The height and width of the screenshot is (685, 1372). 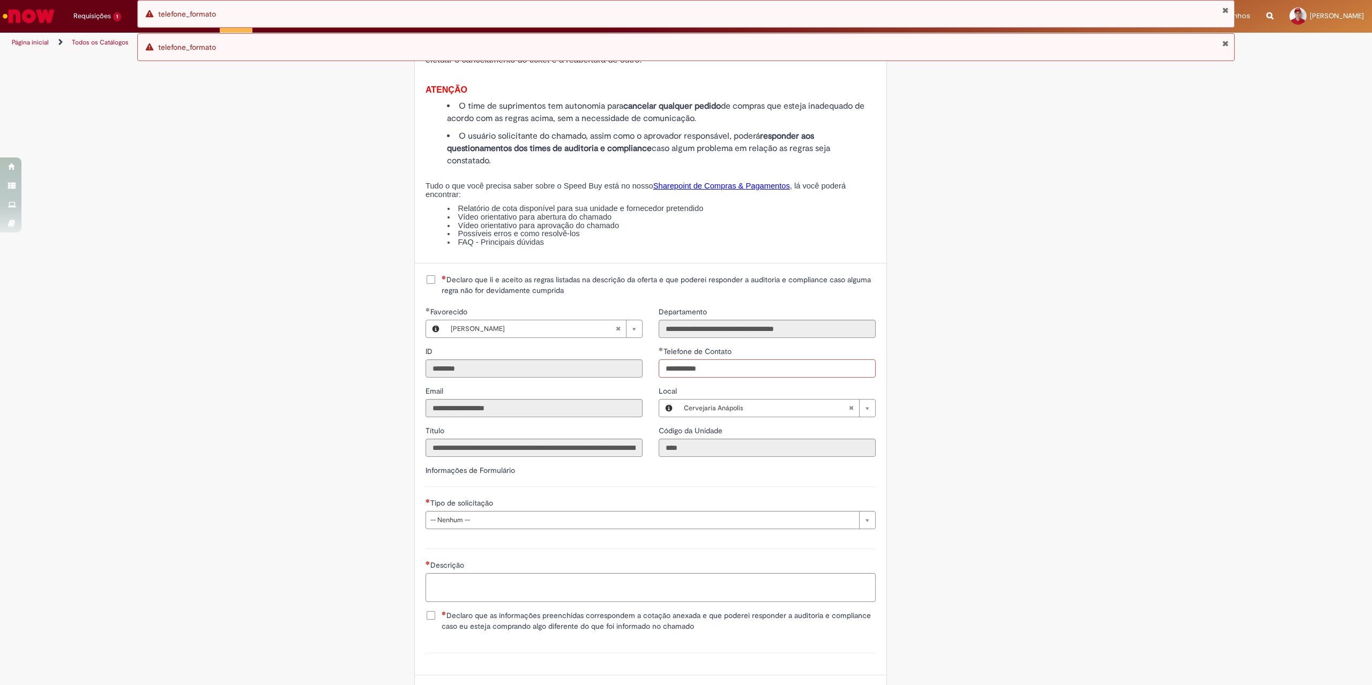 I want to click on input: Código da Unidade, so click(x=767, y=448).